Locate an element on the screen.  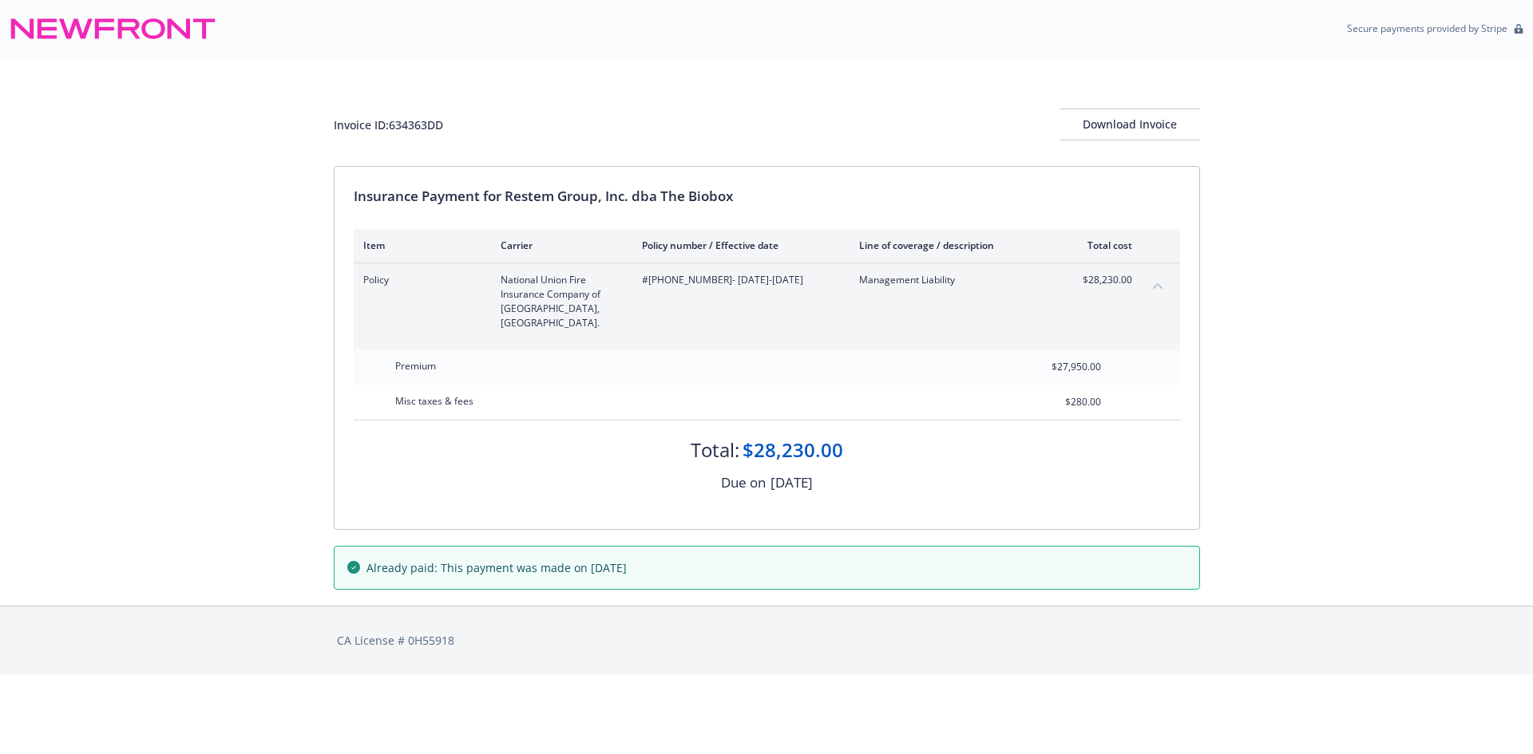
div: Download Invoice is located at coordinates (1129, 125).